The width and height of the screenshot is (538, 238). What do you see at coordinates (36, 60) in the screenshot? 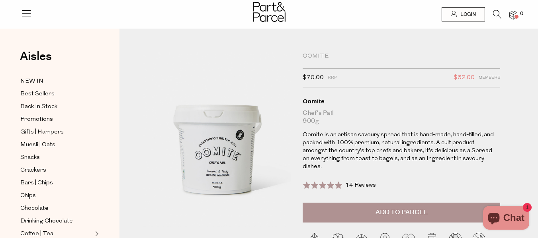
I see `a: Aisles` at bounding box center [36, 60].